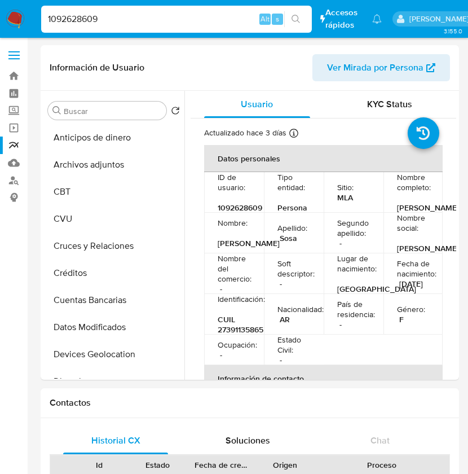 Image resolution: width=468 pixels, height=474 pixels. Describe the element at coordinates (296, 269) in the screenshot. I see `p: Soft descriptor :` at that location.